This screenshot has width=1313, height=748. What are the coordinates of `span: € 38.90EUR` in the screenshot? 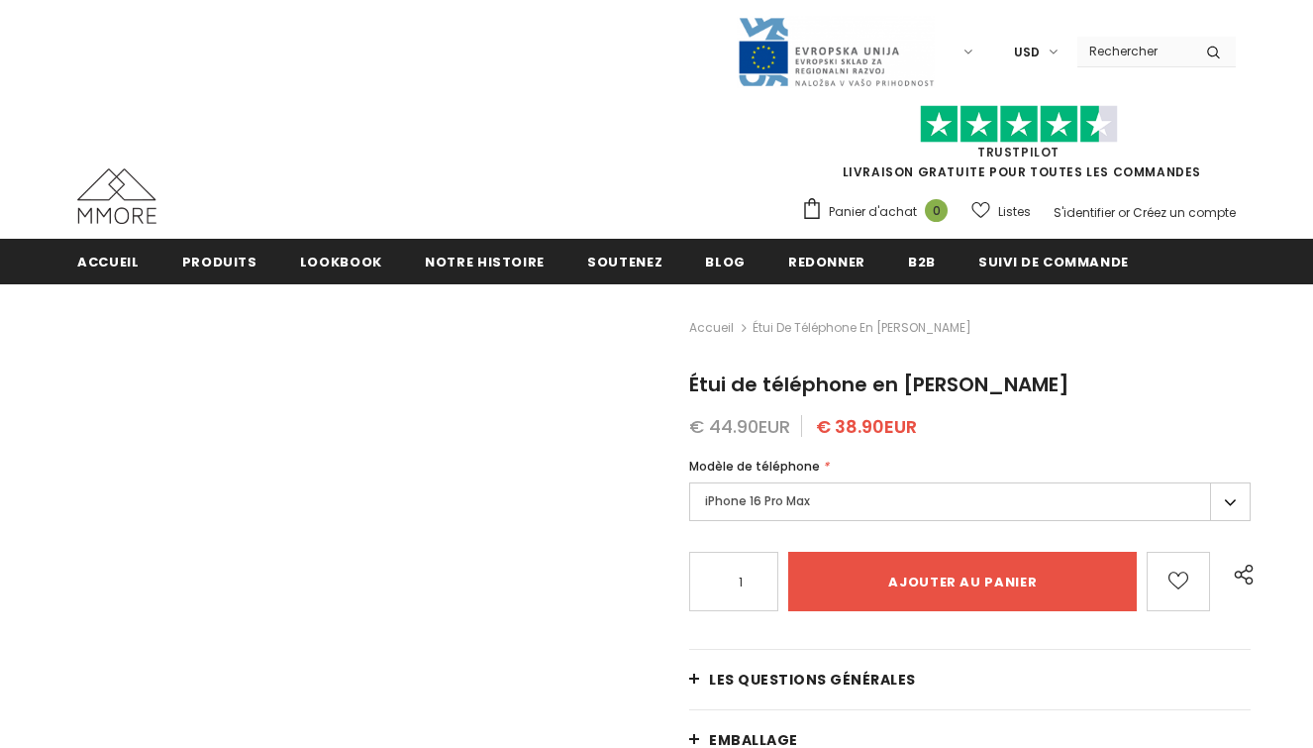 It's located at (867, 426).